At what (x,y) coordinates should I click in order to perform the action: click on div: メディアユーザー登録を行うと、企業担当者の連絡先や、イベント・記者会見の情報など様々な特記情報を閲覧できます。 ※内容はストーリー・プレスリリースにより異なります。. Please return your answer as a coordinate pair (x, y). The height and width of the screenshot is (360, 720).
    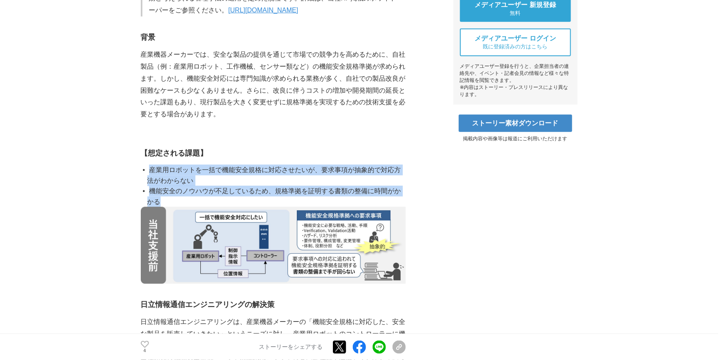
    Looking at the image, I should click on (516, 80).